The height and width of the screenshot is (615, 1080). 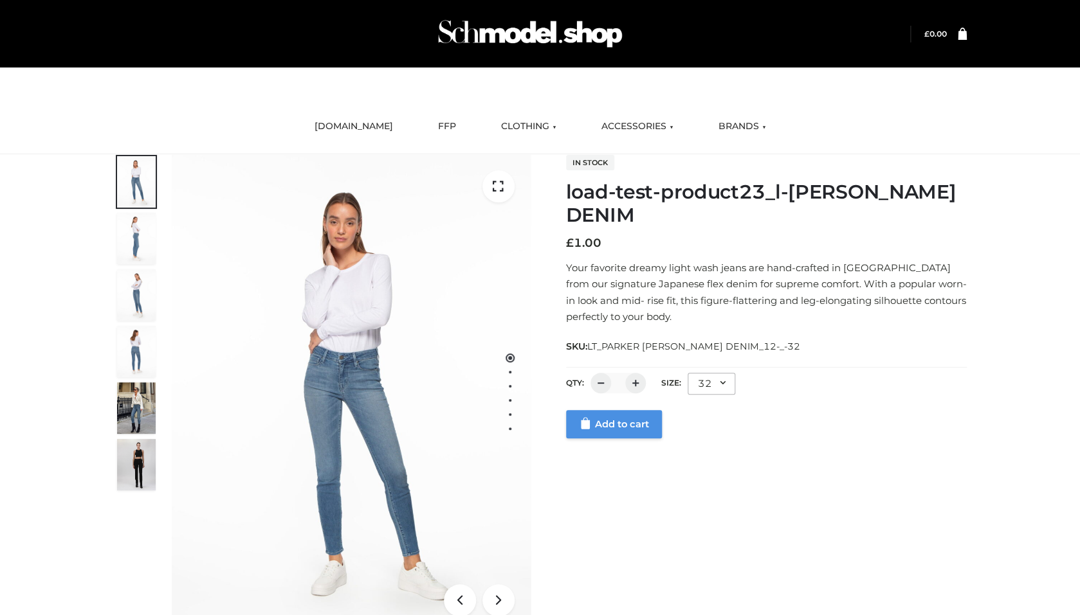 What do you see at coordinates (575, 383) in the screenshot?
I see `label: QTY:` at bounding box center [575, 383].